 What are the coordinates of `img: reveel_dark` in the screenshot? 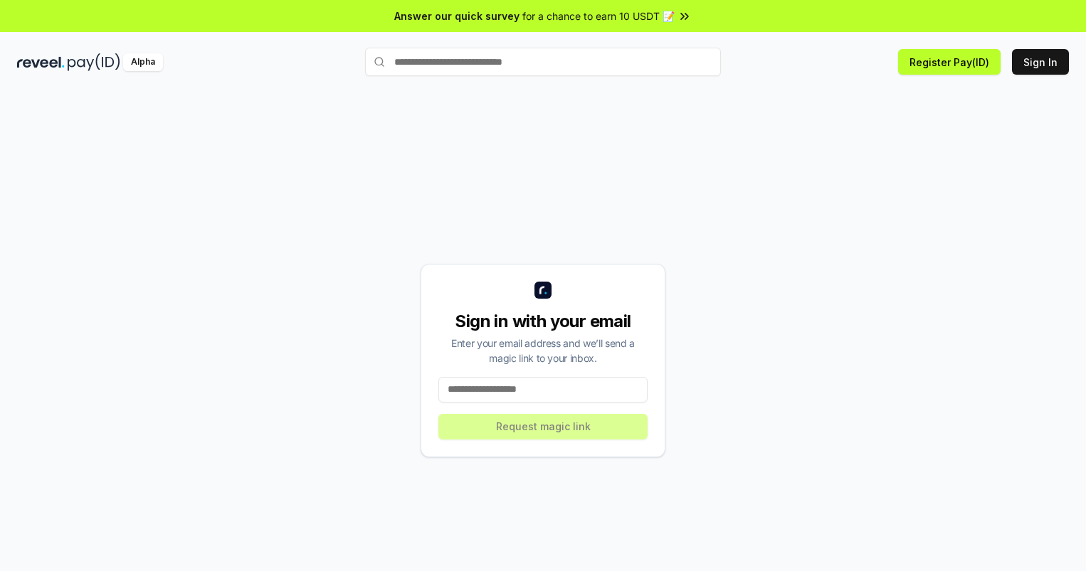 It's located at (41, 62).